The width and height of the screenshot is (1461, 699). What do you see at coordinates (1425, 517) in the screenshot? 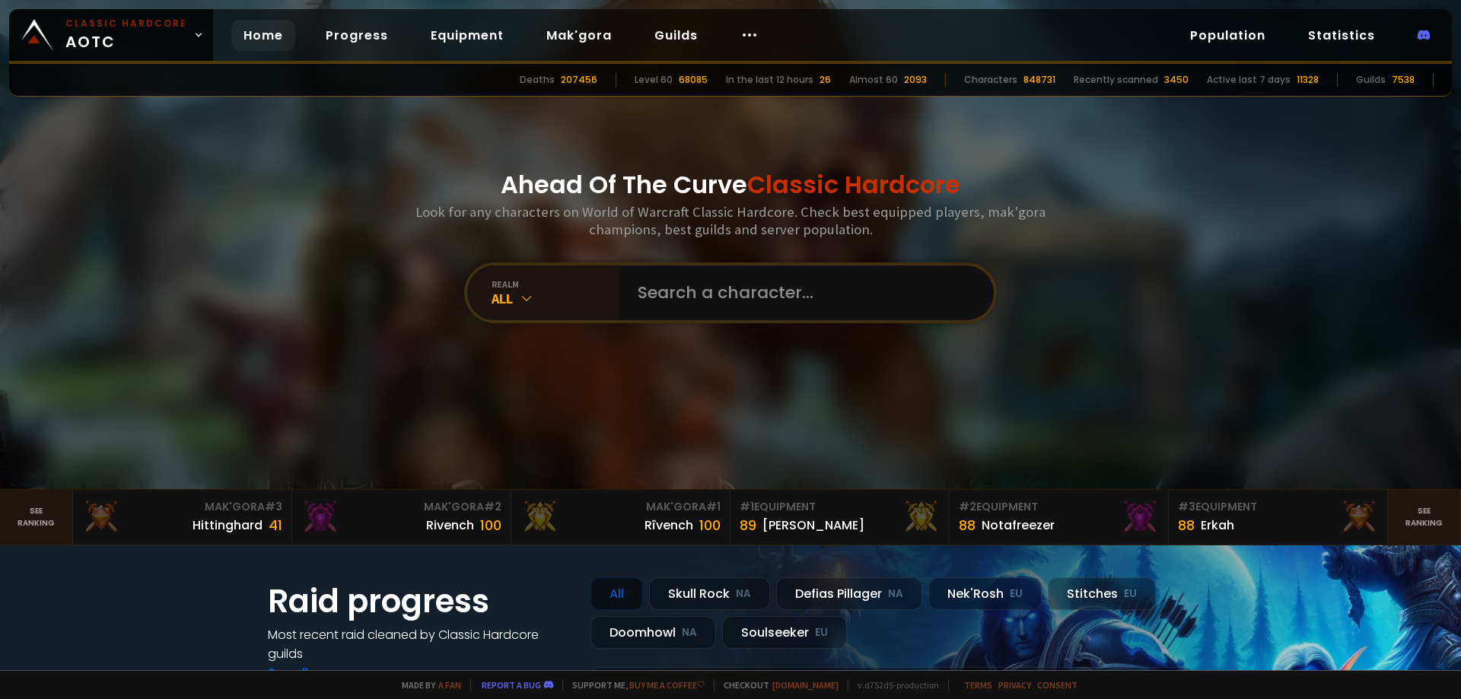
I see `a: Seeranking` at bounding box center [1425, 517].